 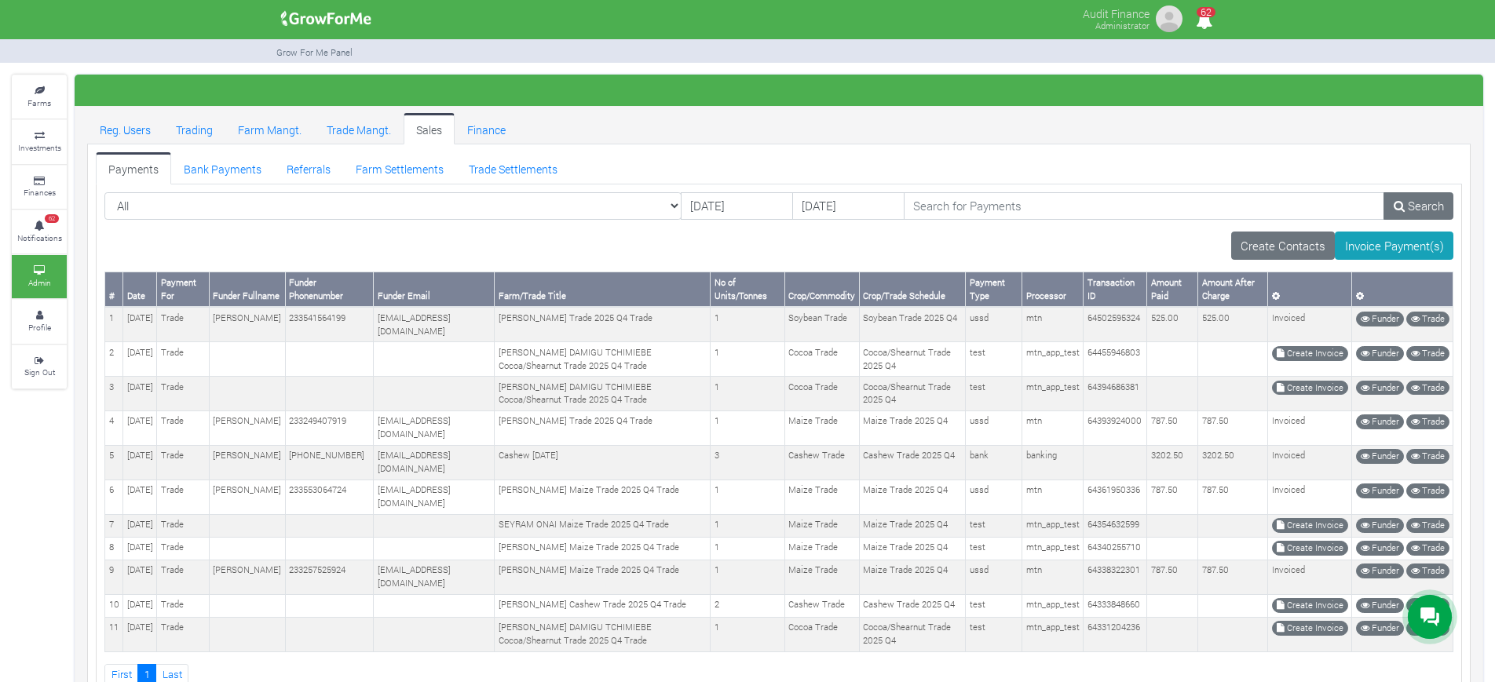 I want to click on span: 62, so click(x=52, y=219).